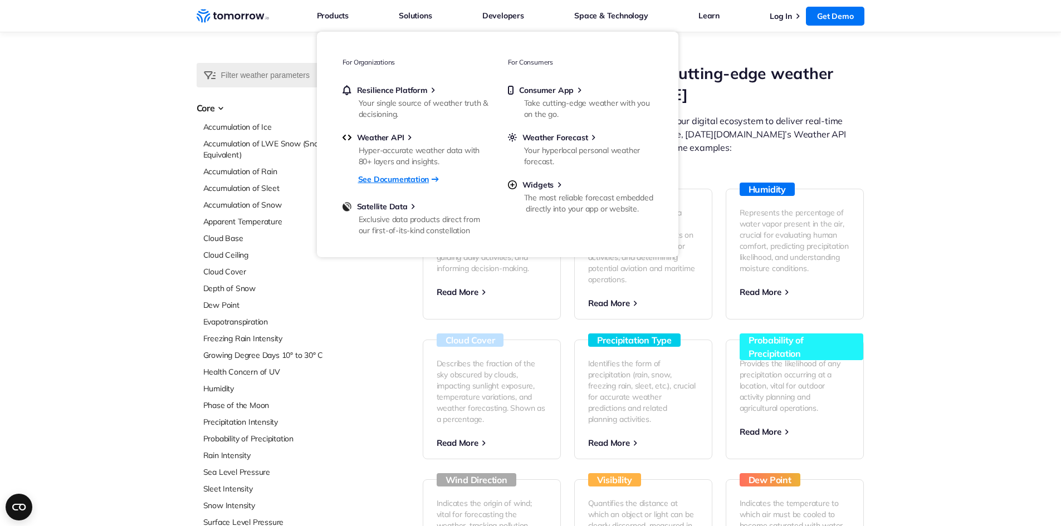  What do you see at coordinates (795, 241) in the screenshot?
I see `p: Represents the percentage of water vapor present in the air, crucial for evaluating human comfort...` at bounding box center [795, 241].